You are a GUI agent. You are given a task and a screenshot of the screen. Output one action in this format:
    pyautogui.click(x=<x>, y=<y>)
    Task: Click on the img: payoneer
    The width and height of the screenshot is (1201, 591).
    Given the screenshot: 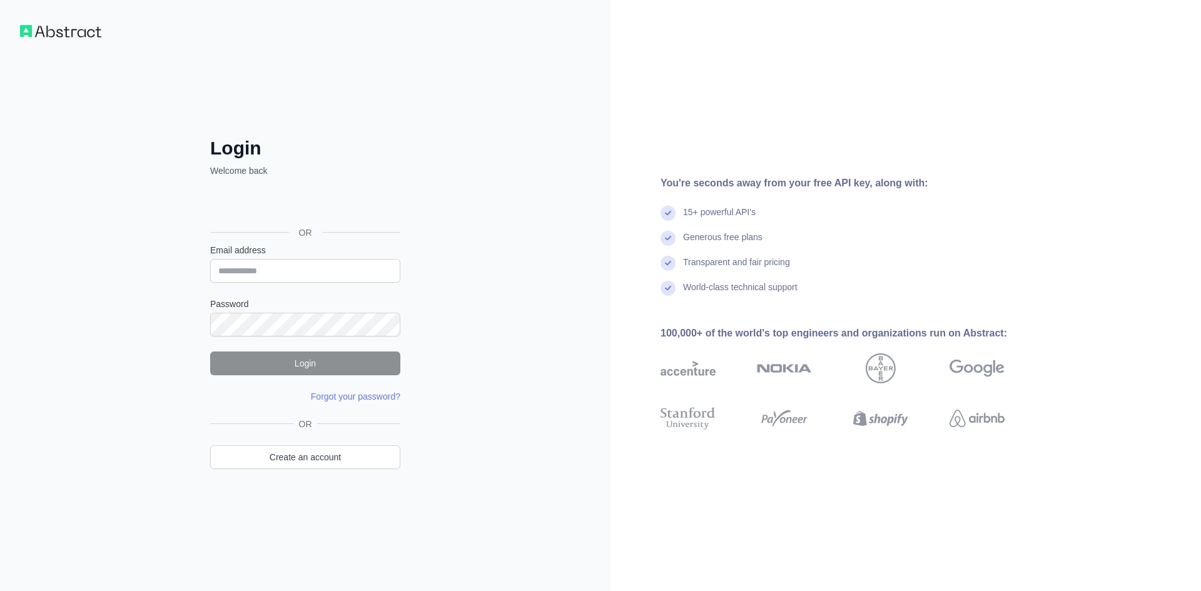 What is the action you would take?
    pyautogui.click(x=784, y=418)
    